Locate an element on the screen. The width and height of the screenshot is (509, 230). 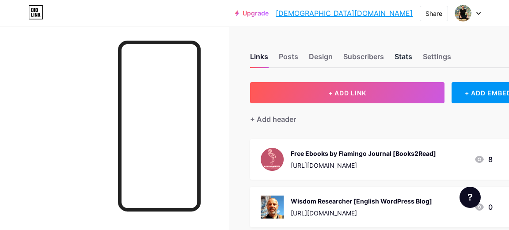
div: 0 is located at coordinates (483, 207).